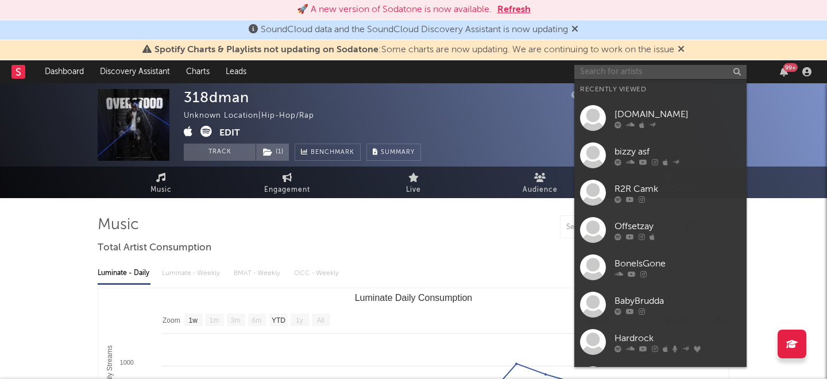 Image resolution: width=827 pixels, height=379 pixels. Describe the element at coordinates (171, 321) in the screenshot. I see `text: Zoom` at that location.